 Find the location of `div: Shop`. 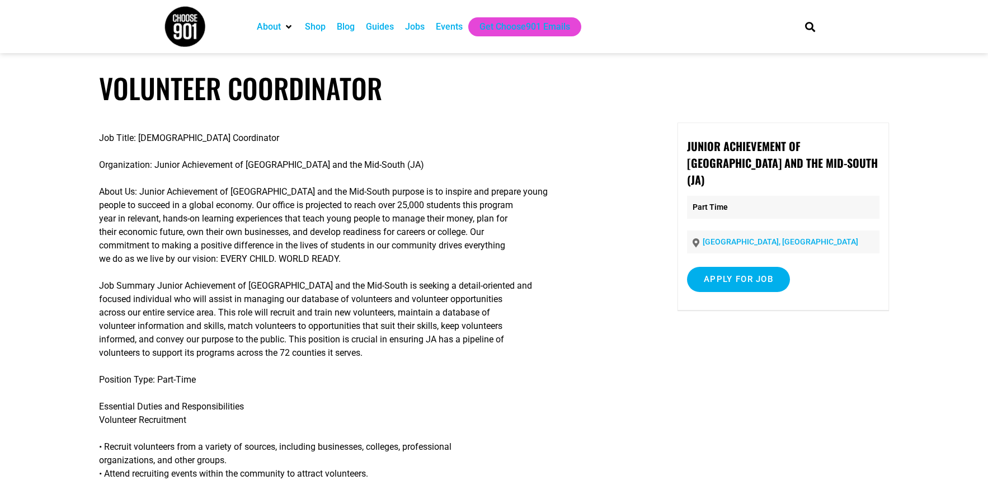

div: Shop is located at coordinates (315, 27).